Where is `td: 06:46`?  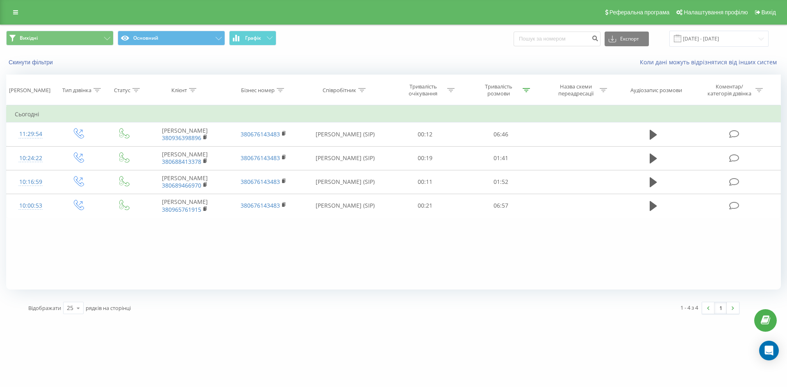
td: 06:46 is located at coordinates (500, 134).